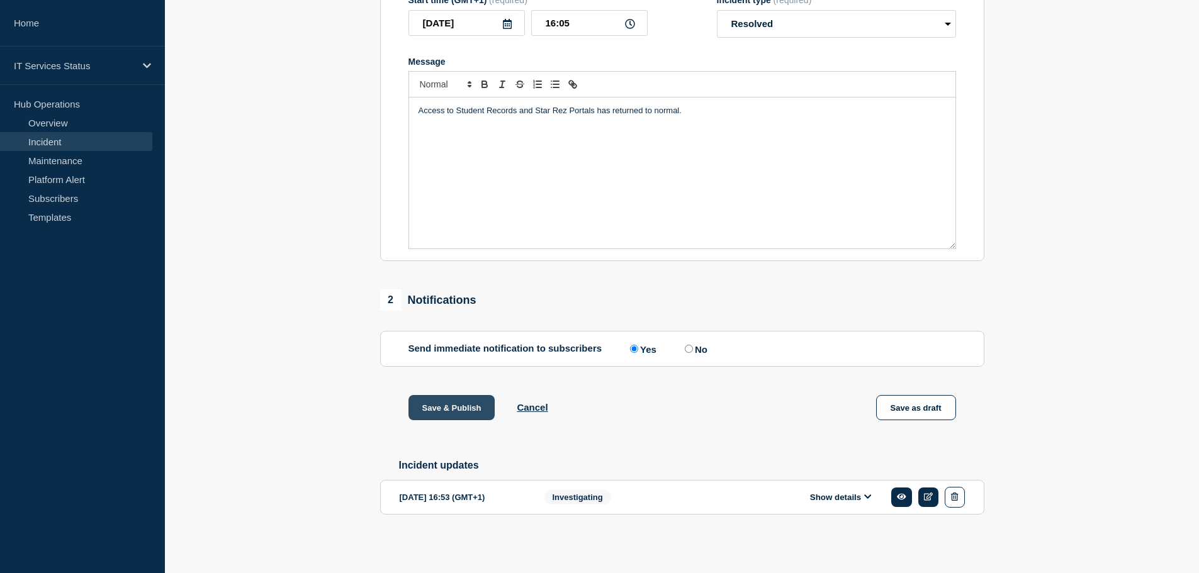 The height and width of the screenshot is (573, 1199). What do you see at coordinates (916, 408) in the screenshot?
I see `button: Save as draft` at bounding box center [916, 408].